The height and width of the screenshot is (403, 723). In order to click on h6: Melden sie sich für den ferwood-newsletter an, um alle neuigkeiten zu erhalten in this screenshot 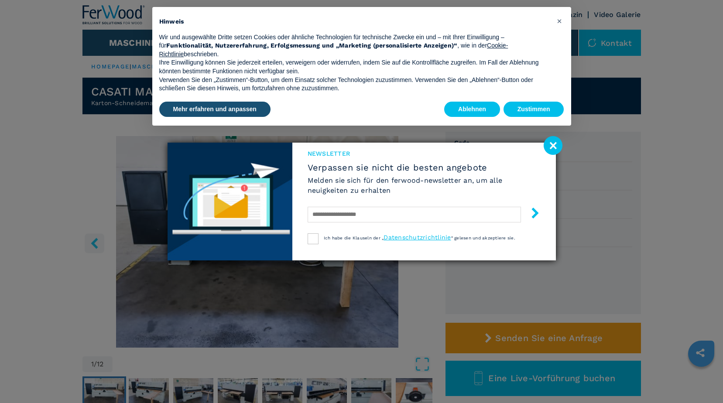, I will do `click(424, 186)`.